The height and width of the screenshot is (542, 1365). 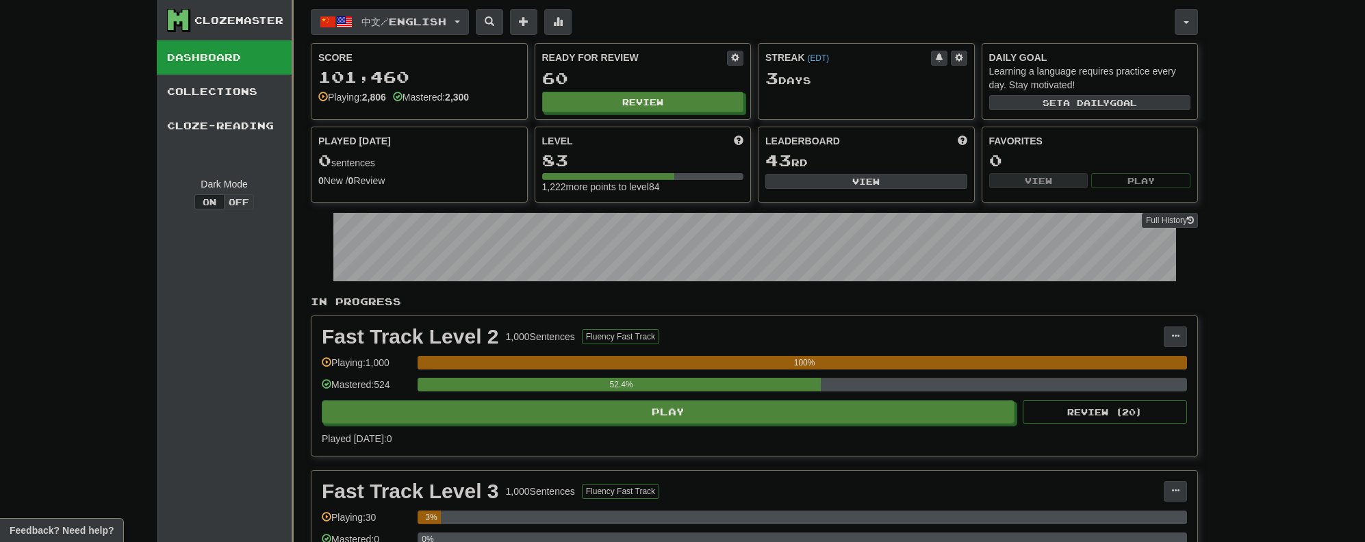 I want to click on div: Score, so click(x=419, y=58).